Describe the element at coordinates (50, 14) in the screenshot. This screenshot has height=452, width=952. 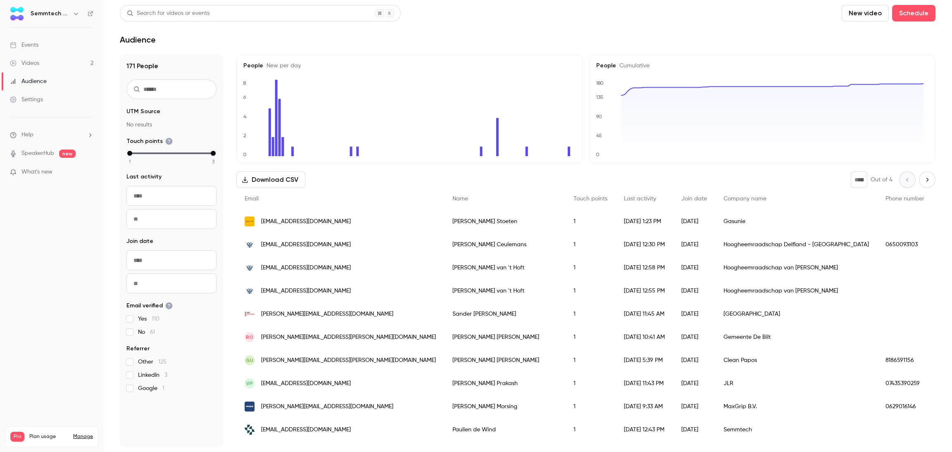
I see `h6: Semmtech & Laces` at that location.